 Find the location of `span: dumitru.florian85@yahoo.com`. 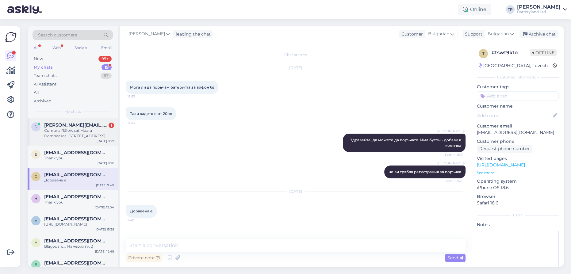

span: dumitru.florian85@yahoo.com is located at coordinates (76, 125).